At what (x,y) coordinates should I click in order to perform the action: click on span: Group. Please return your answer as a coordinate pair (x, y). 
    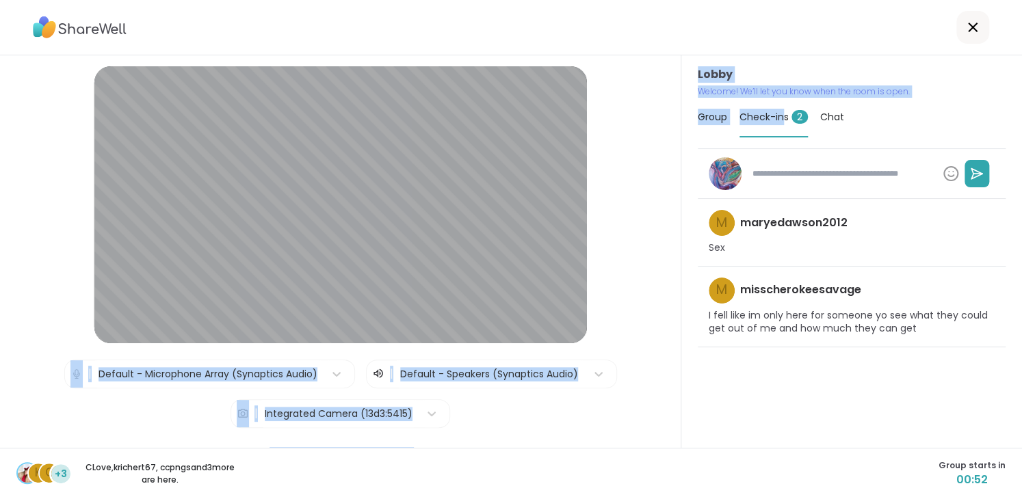
    Looking at the image, I should click on (712, 117).